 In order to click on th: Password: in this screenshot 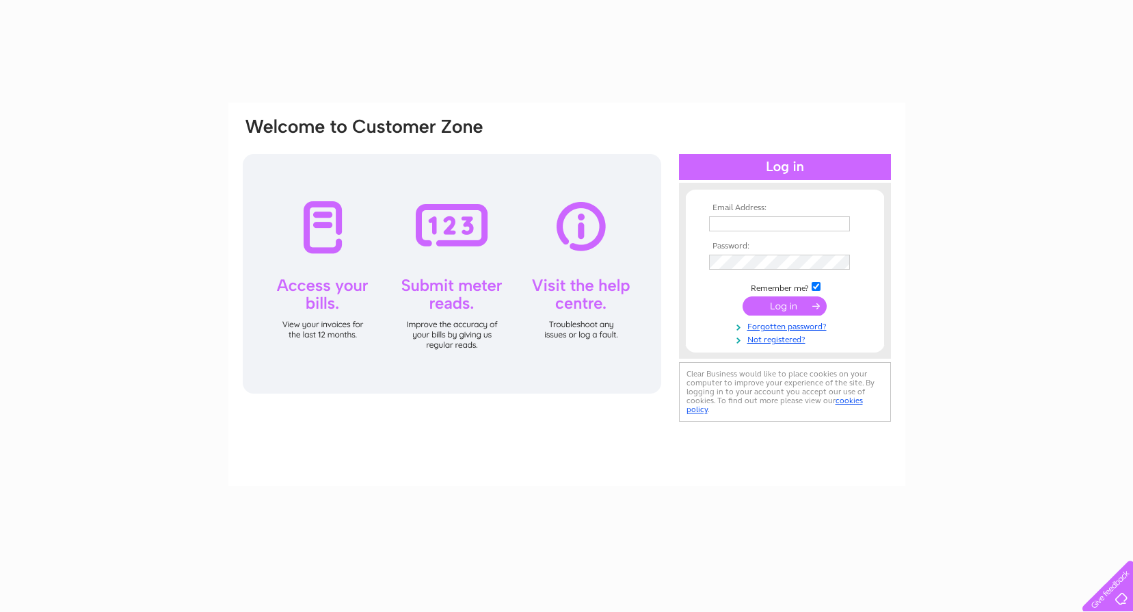, I will do `click(785, 246)`.